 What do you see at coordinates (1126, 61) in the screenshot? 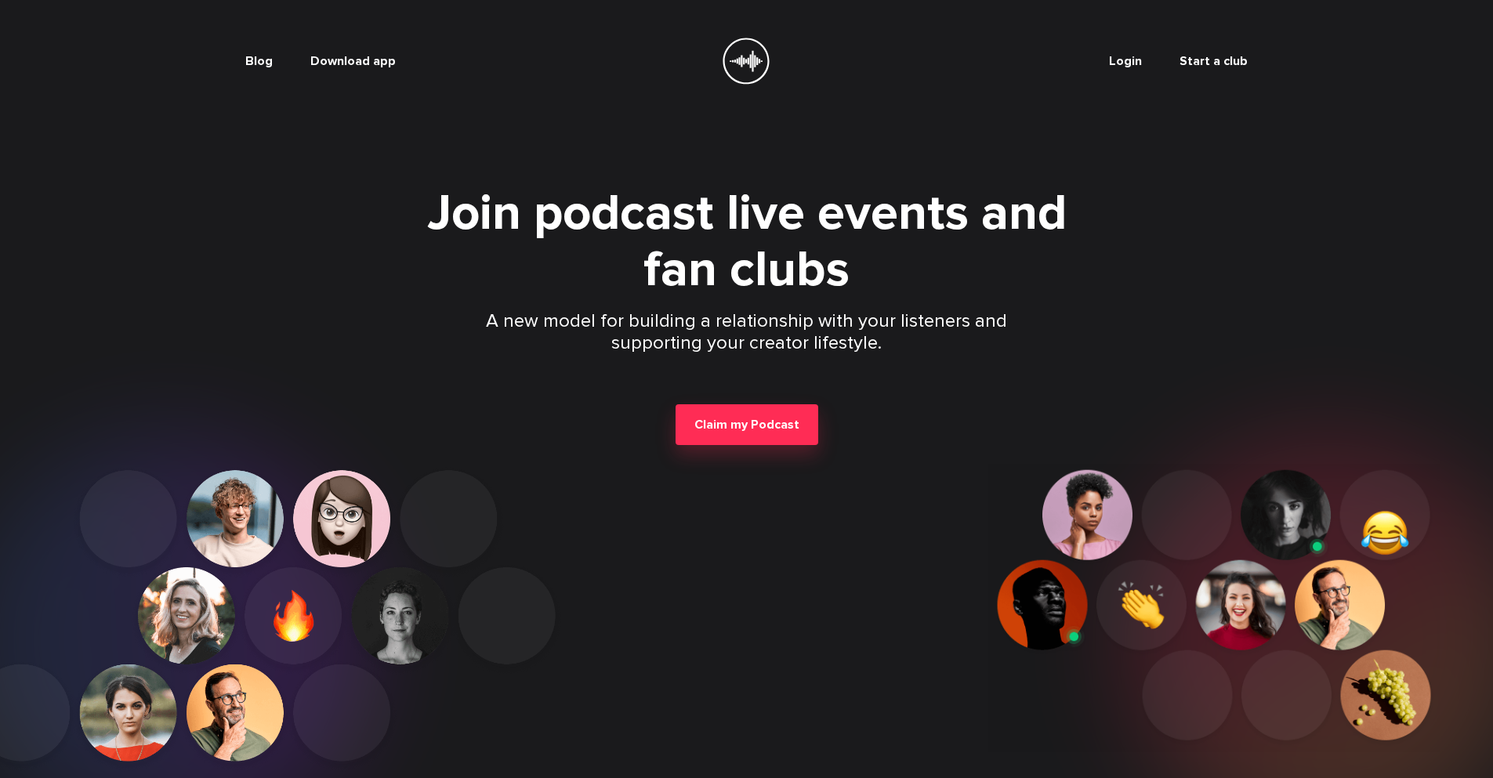
I see `a: Login` at bounding box center [1126, 61].